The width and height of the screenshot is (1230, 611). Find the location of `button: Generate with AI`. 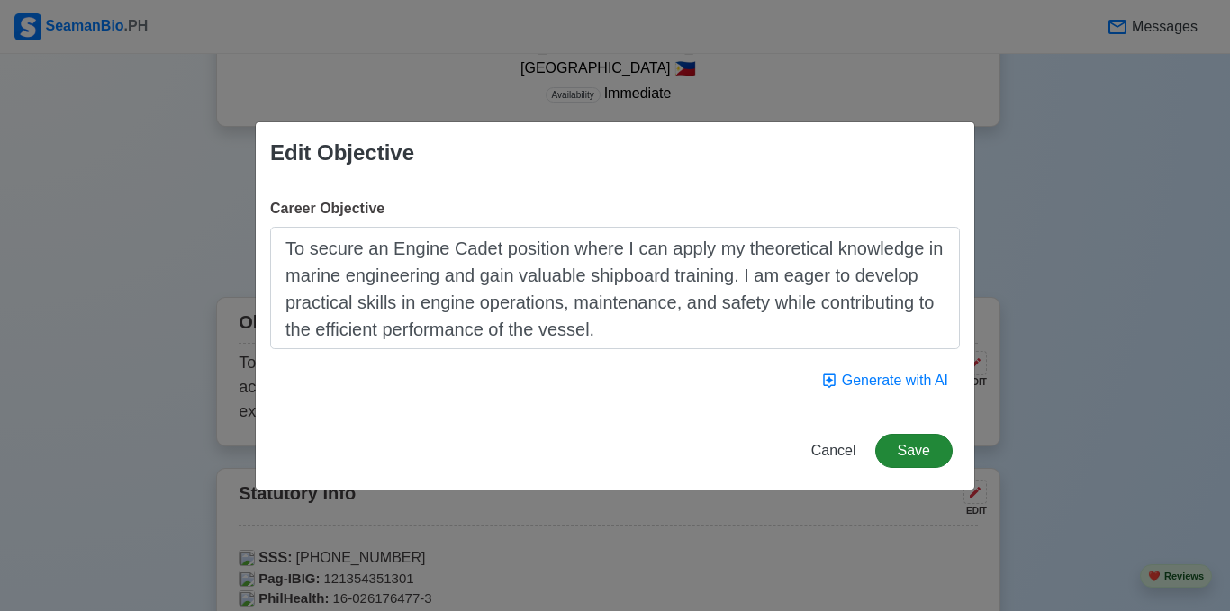

button: Generate with AI is located at coordinates (884, 381).